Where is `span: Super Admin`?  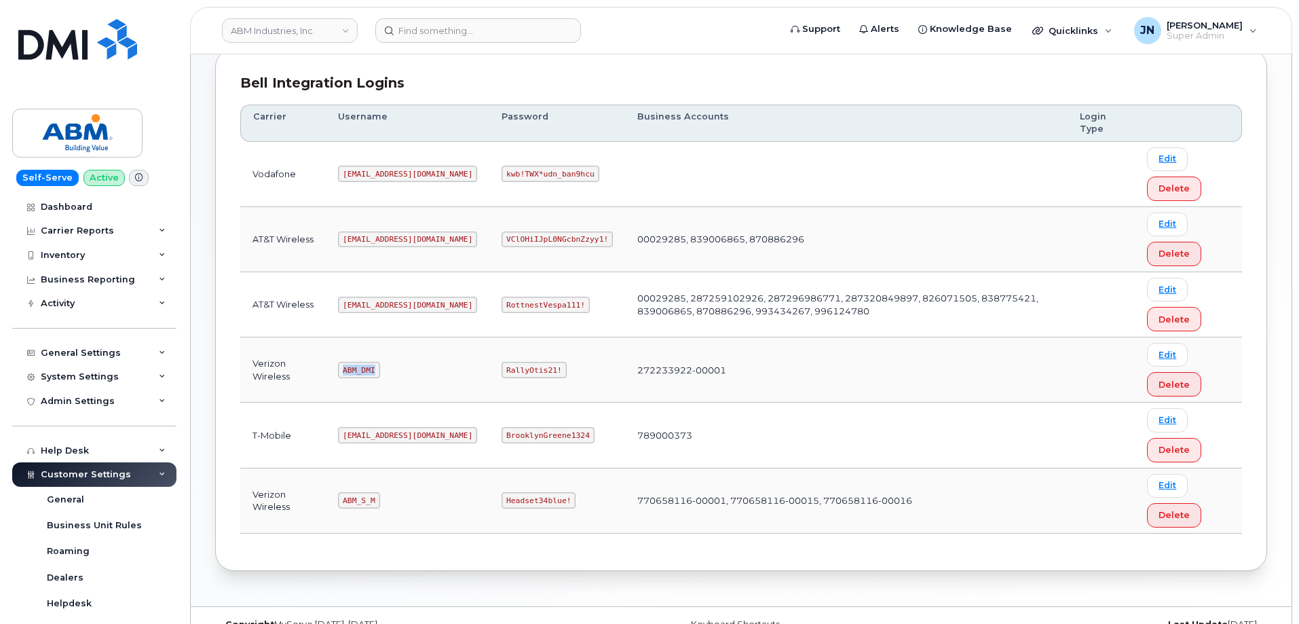 span: Super Admin is located at coordinates (1205, 36).